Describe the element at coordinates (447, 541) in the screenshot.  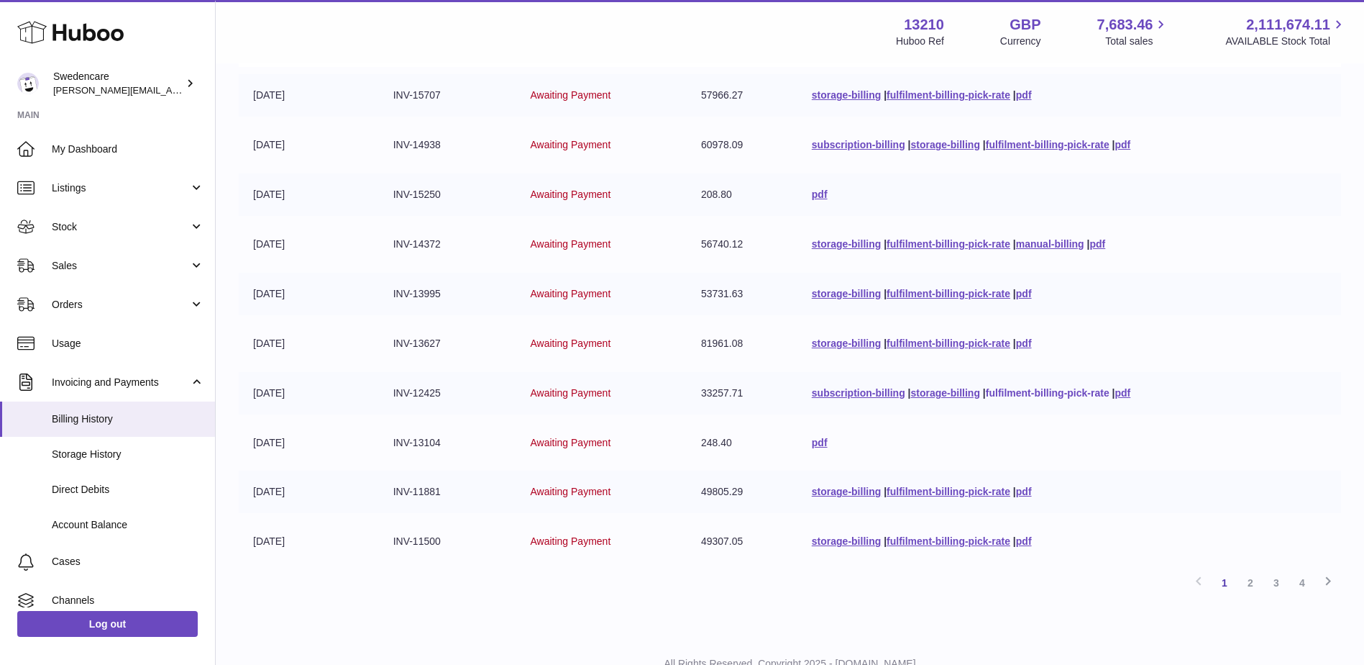
I see `td: INV-11500` at that location.